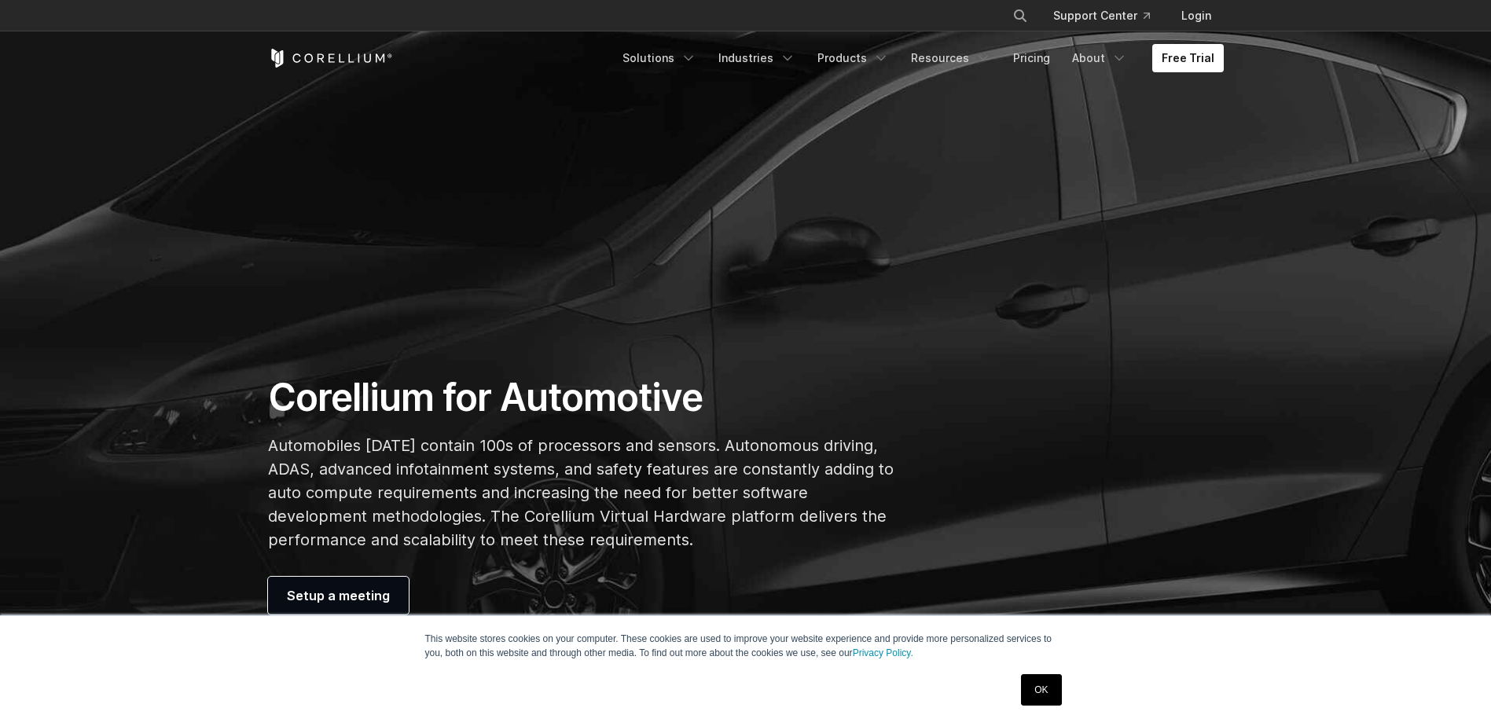 The image size is (1491, 726). What do you see at coordinates (1040, 690) in the screenshot?
I see `a: OK` at bounding box center [1040, 690].